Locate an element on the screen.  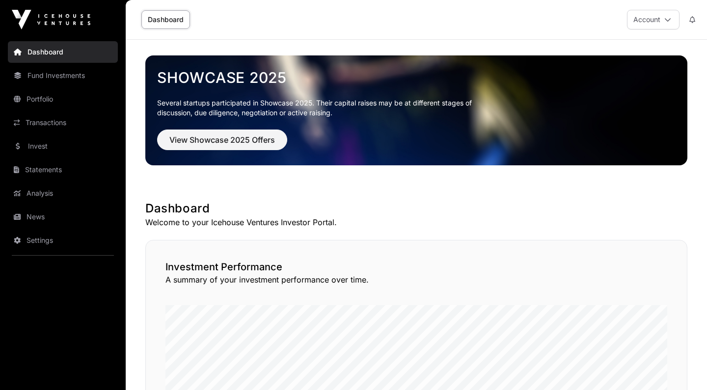
a: Fund Investments is located at coordinates (63, 76).